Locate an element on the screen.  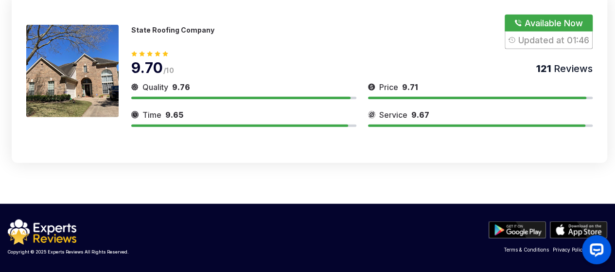
img: 175466241759781.jpeg is located at coordinates (72, 71).